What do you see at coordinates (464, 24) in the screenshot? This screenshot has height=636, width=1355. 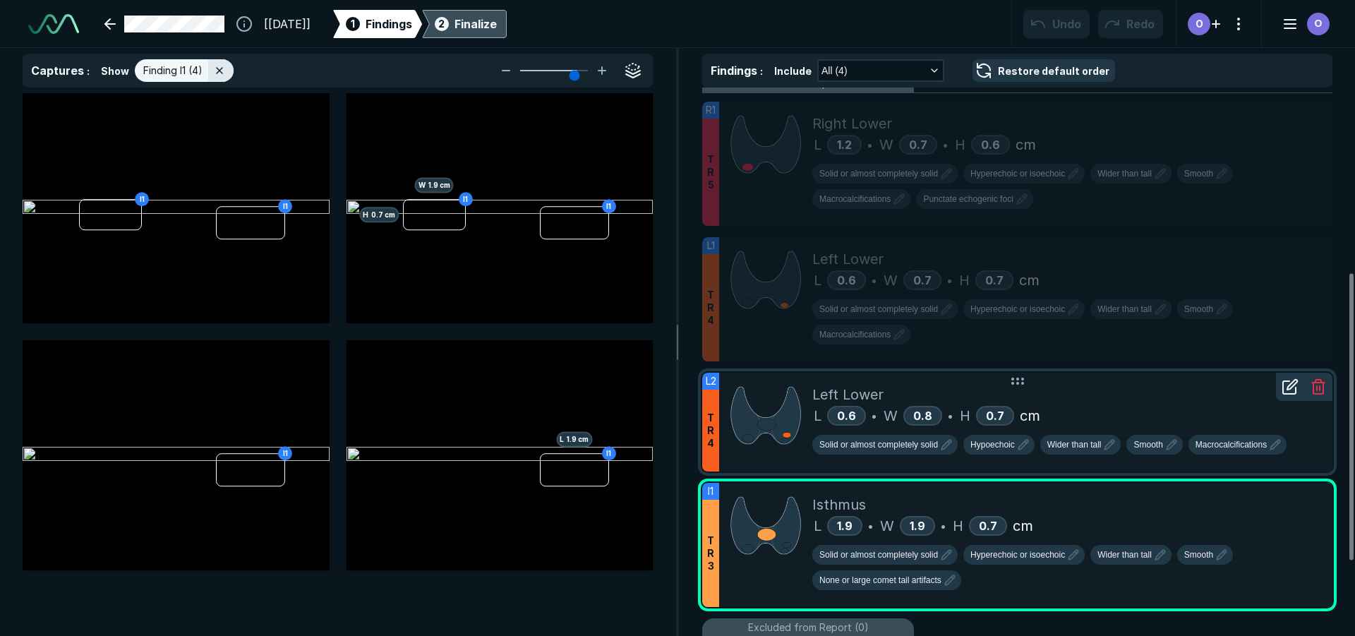 I see `div: 2Finalize` at bounding box center [464, 24].